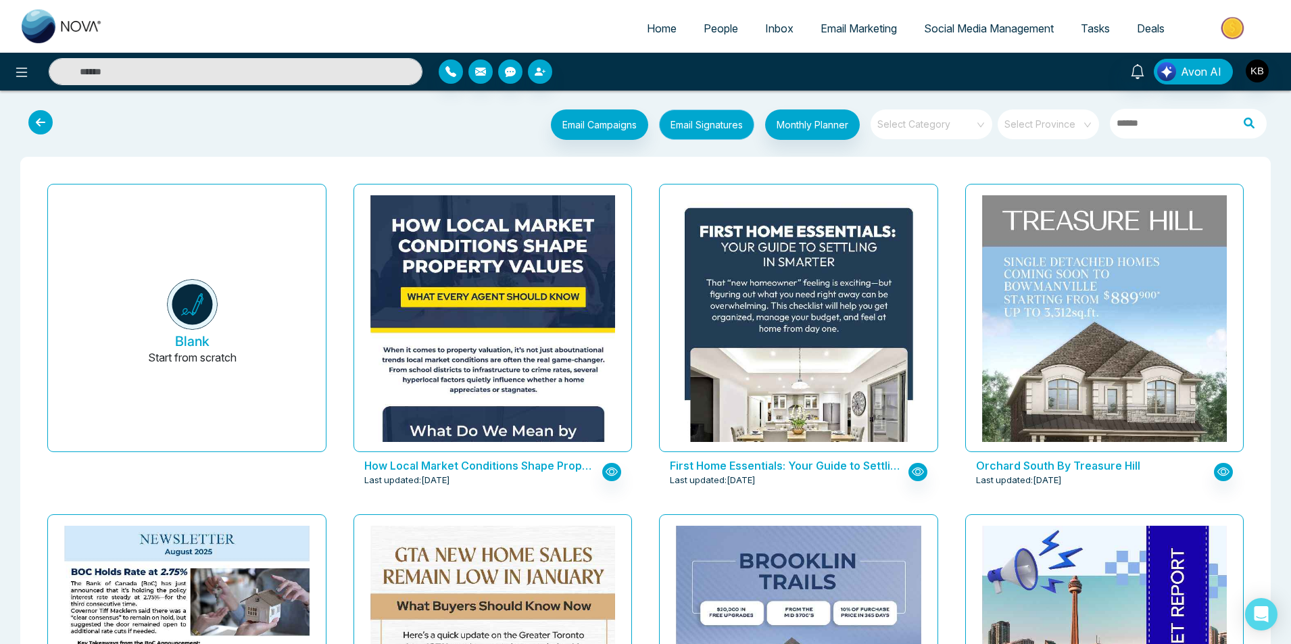 The height and width of the screenshot is (644, 1291). I want to click on img: Market-place.gif, so click(1234, 28).